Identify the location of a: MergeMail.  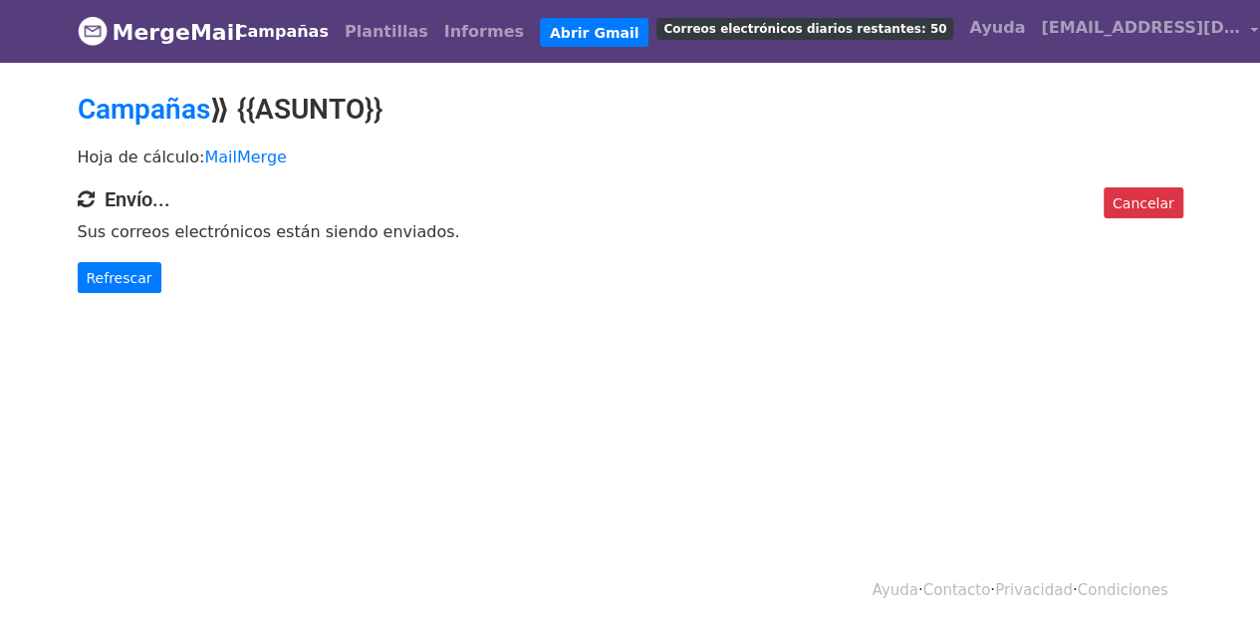
(144, 32).